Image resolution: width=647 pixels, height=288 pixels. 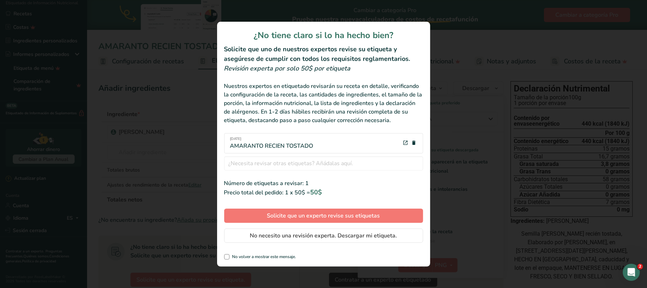 I want to click on font: 50$, so click(x=316, y=192).